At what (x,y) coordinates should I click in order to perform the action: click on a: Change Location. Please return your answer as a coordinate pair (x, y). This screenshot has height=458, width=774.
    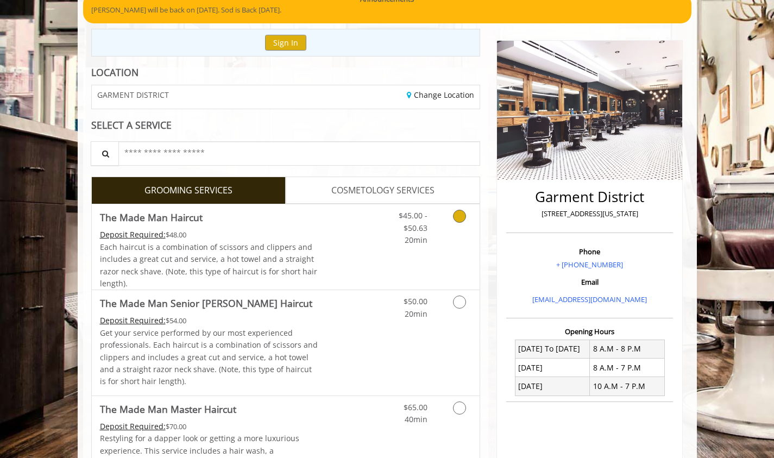
    Looking at the image, I should click on (441, 95).